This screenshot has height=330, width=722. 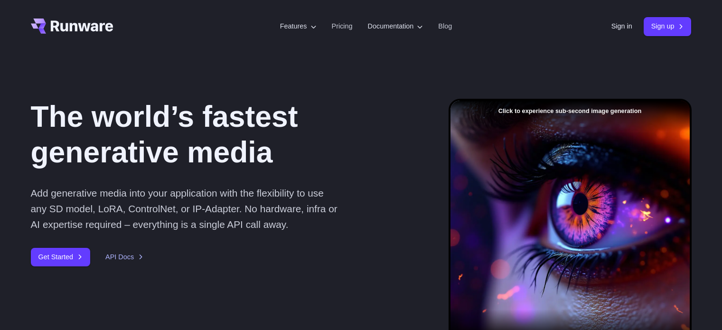 What do you see at coordinates (61, 257) in the screenshot?
I see `a: Get Started` at bounding box center [61, 257].